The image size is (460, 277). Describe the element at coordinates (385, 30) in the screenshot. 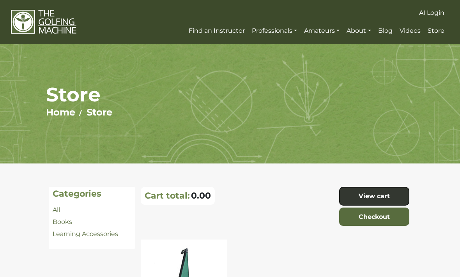

I see `span: Blog` at that location.